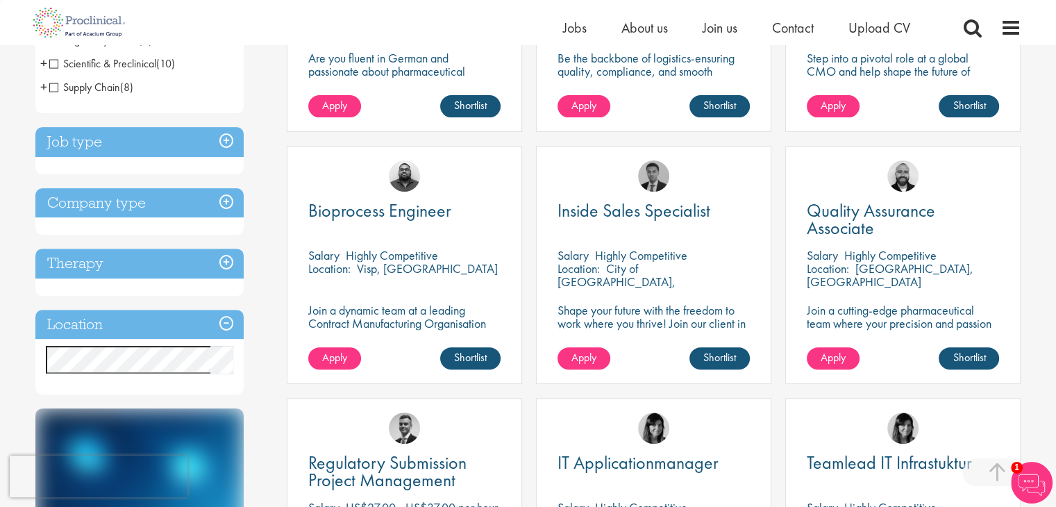  Describe the element at coordinates (889, 462) in the screenshot. I see `span: Teamlead IT Infrastuktur` at that location.